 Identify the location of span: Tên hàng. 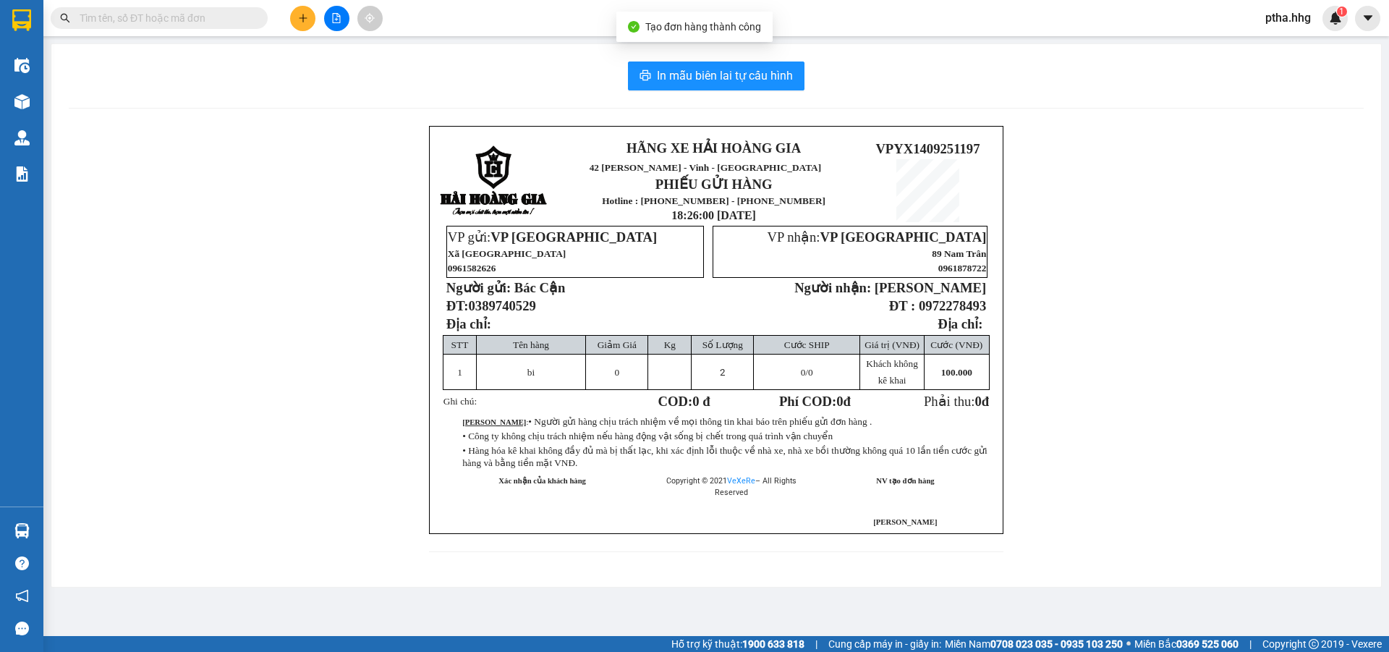
(531, 344).